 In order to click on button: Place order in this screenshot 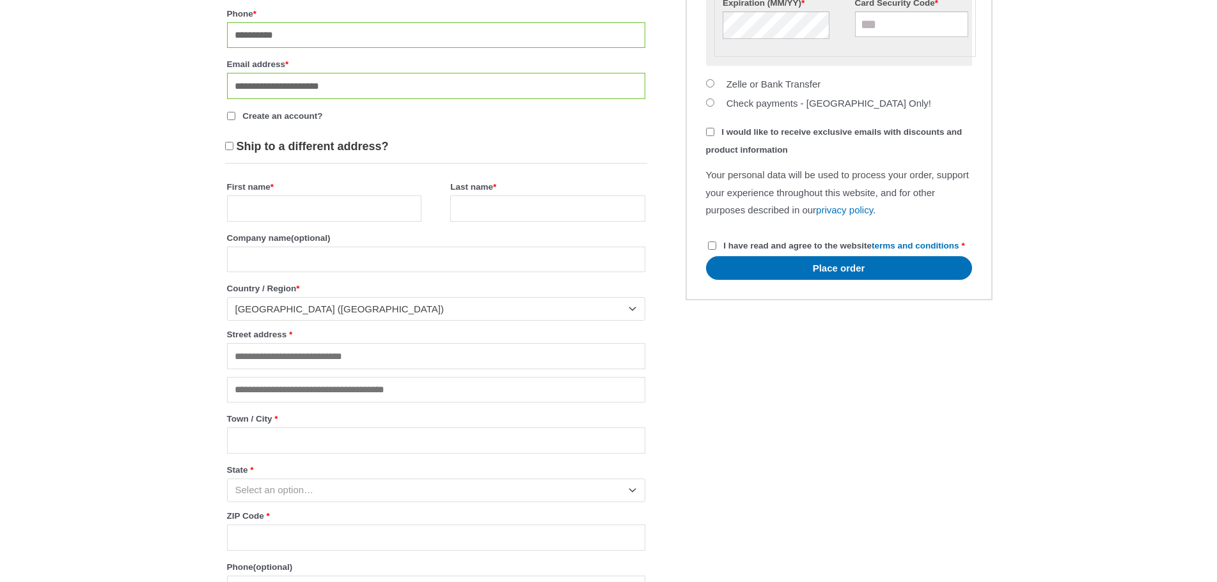, I will do `click(839, 268)`.